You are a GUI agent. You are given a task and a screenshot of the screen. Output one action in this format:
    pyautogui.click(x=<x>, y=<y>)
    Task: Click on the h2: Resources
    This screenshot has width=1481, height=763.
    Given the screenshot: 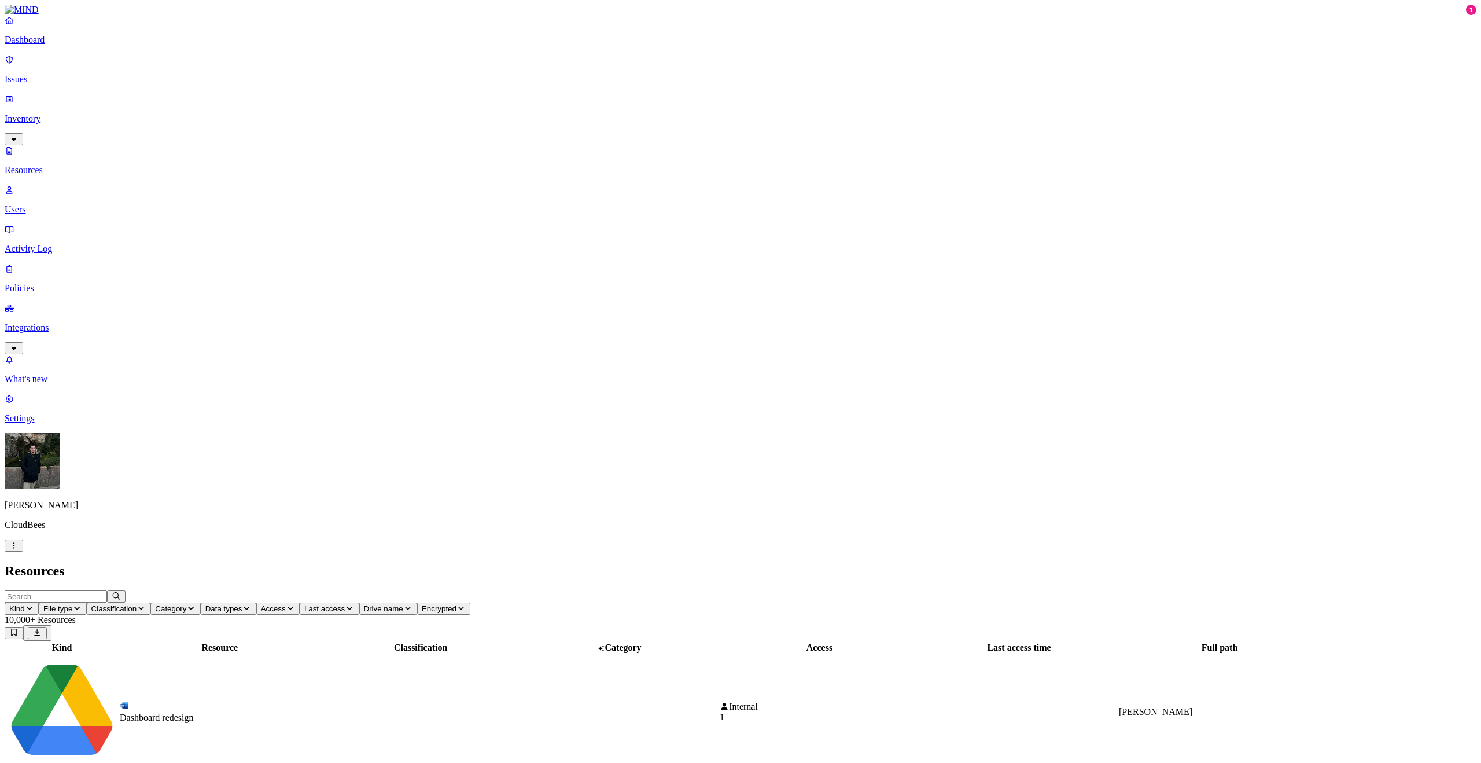 What is the action you would take?
    pyautogui.click(x=741, y=571)
    